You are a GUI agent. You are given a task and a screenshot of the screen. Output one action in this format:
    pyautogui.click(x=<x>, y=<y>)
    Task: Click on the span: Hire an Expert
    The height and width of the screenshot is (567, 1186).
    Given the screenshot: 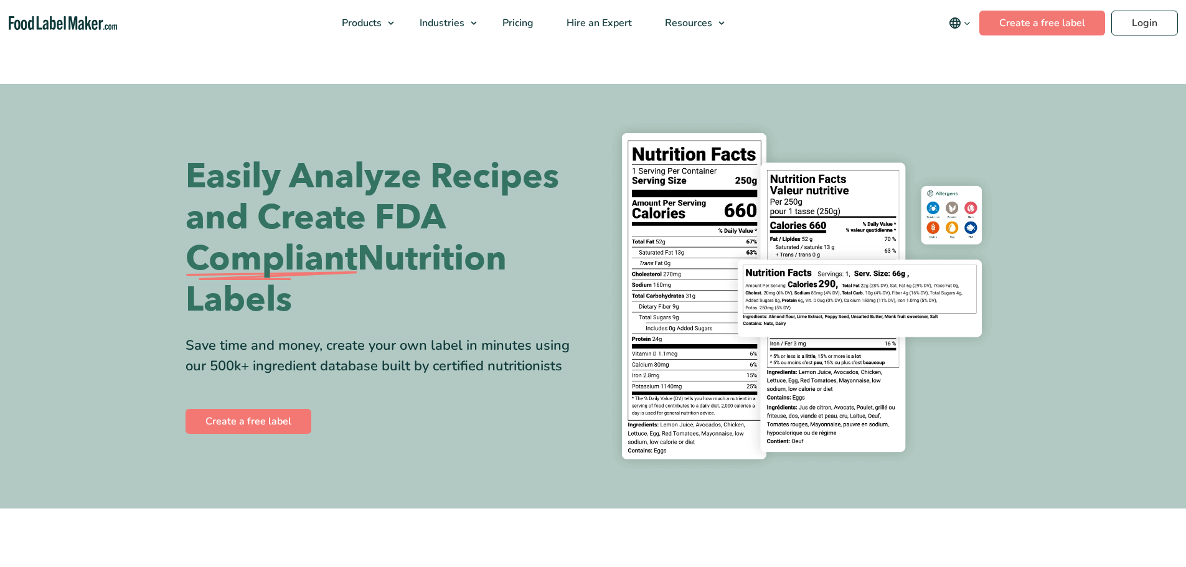 What is the action you would take?
    pyautogui.click(x=598, y=23)
    